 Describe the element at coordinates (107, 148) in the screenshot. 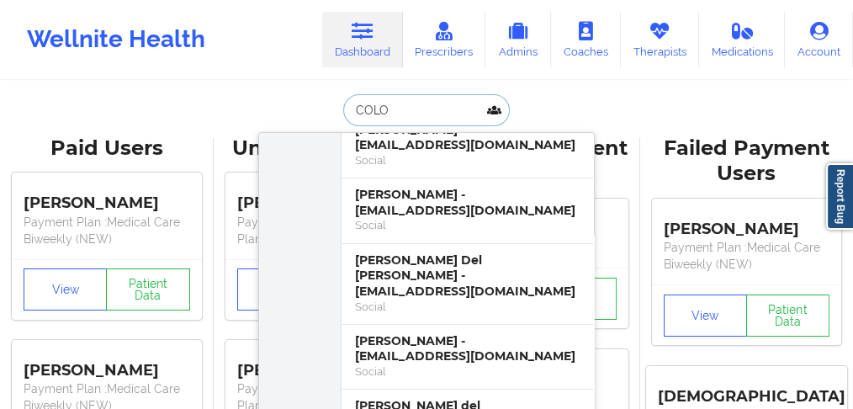

I see `div: Paid Users` at that location.